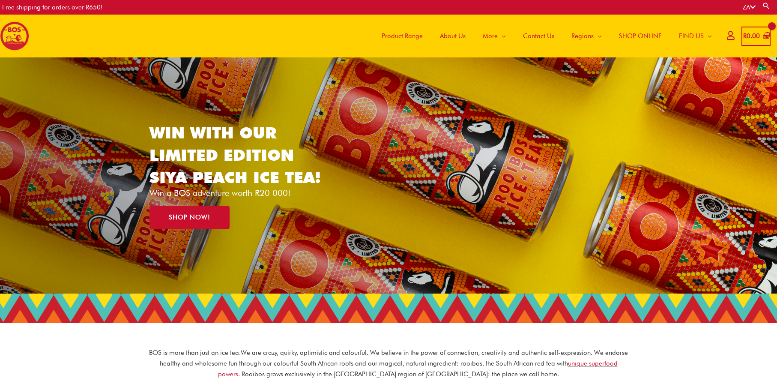  What do you see at coordinates (189, 217) in the screenshot?
I see `a: SHOP NOW!` at bounding box center [189, 217].